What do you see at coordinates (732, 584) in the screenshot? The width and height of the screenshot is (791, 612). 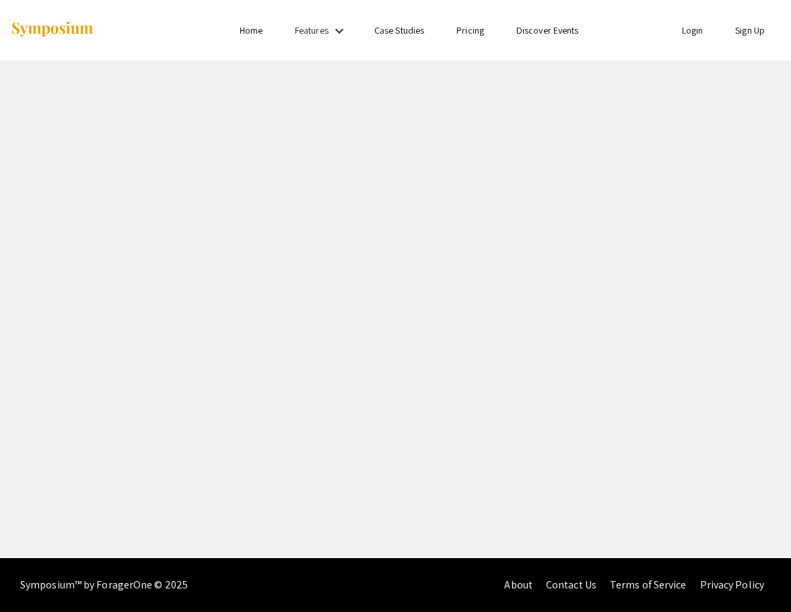 I see `a: Privacy Policy` at bounding box center [732, 584].